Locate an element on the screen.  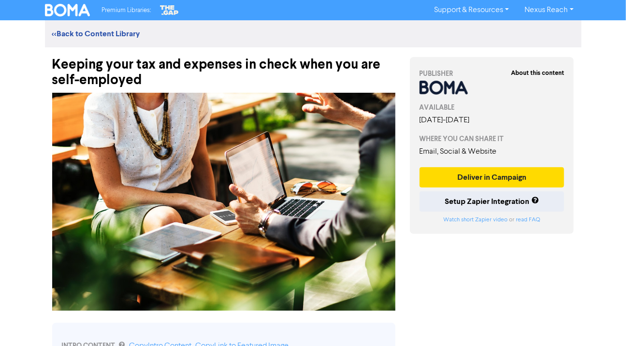
div: WHERE YOU CAN SHARE IT is located at coordinates (492, 139).